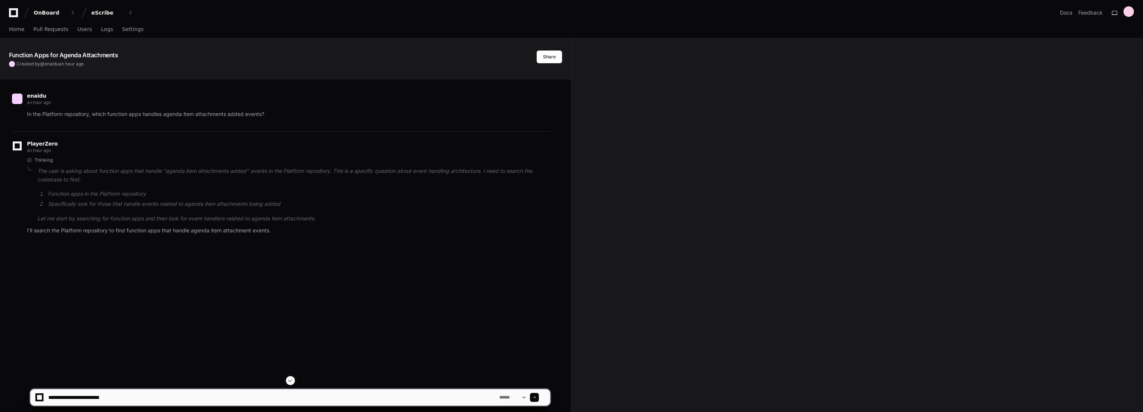 This screenshot has width=1143, height=412. I want to click on a: Pull Requests, so click(51, 30).